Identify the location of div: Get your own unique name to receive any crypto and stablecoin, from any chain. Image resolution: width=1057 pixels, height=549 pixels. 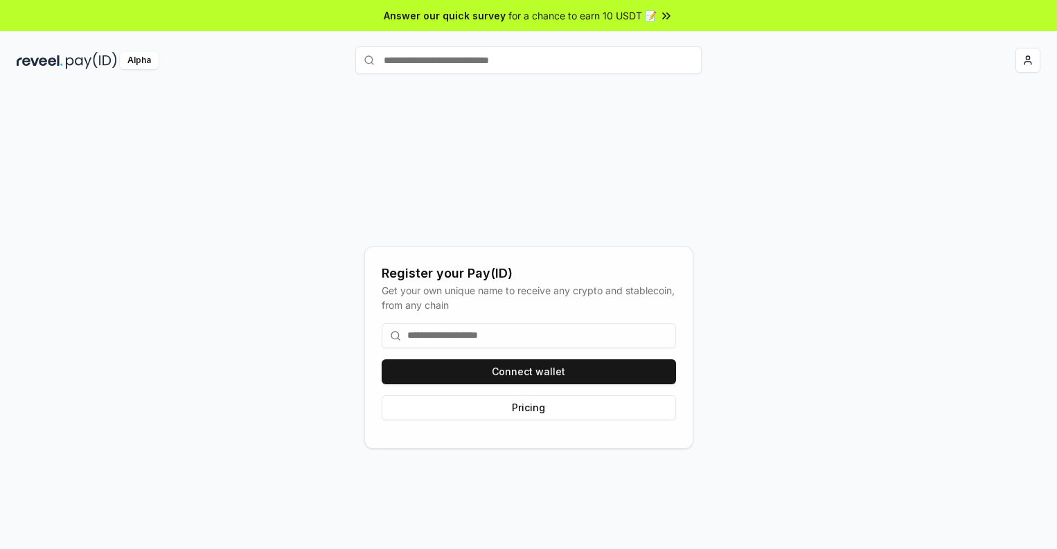
(529, 298).